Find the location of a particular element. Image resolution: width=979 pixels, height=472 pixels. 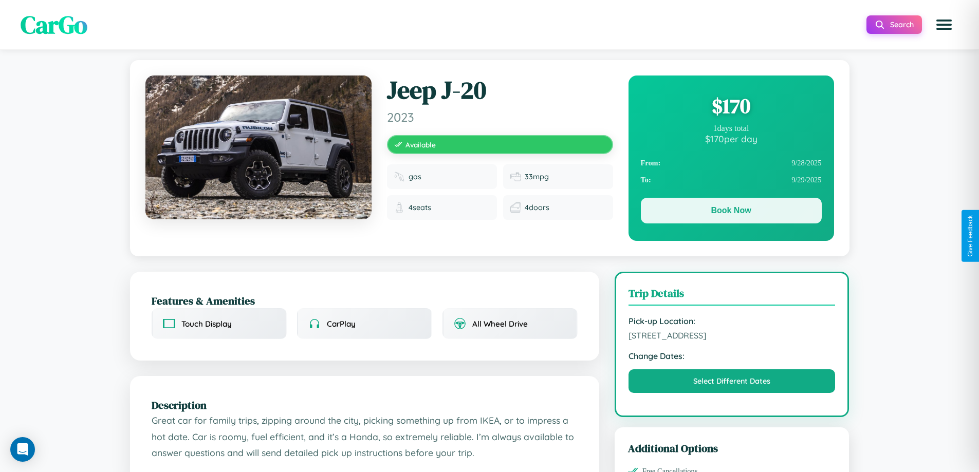

div: $ 170 is located at coordinates (731, 106).